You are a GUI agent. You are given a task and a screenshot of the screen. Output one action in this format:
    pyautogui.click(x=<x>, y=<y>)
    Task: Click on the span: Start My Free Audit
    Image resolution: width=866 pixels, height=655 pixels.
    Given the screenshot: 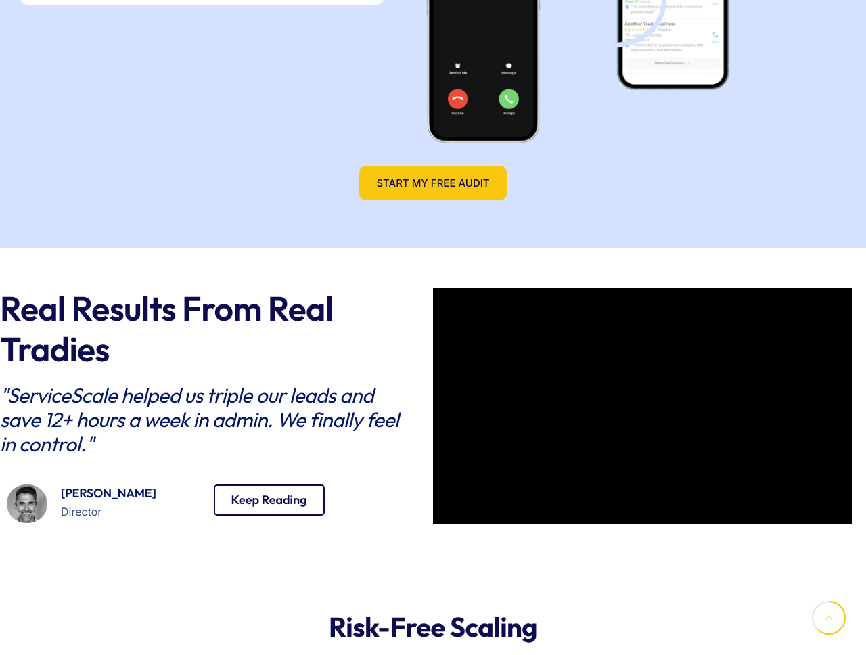 What is the action you would take?
    pyautogui.click(x=433, y=183)
    